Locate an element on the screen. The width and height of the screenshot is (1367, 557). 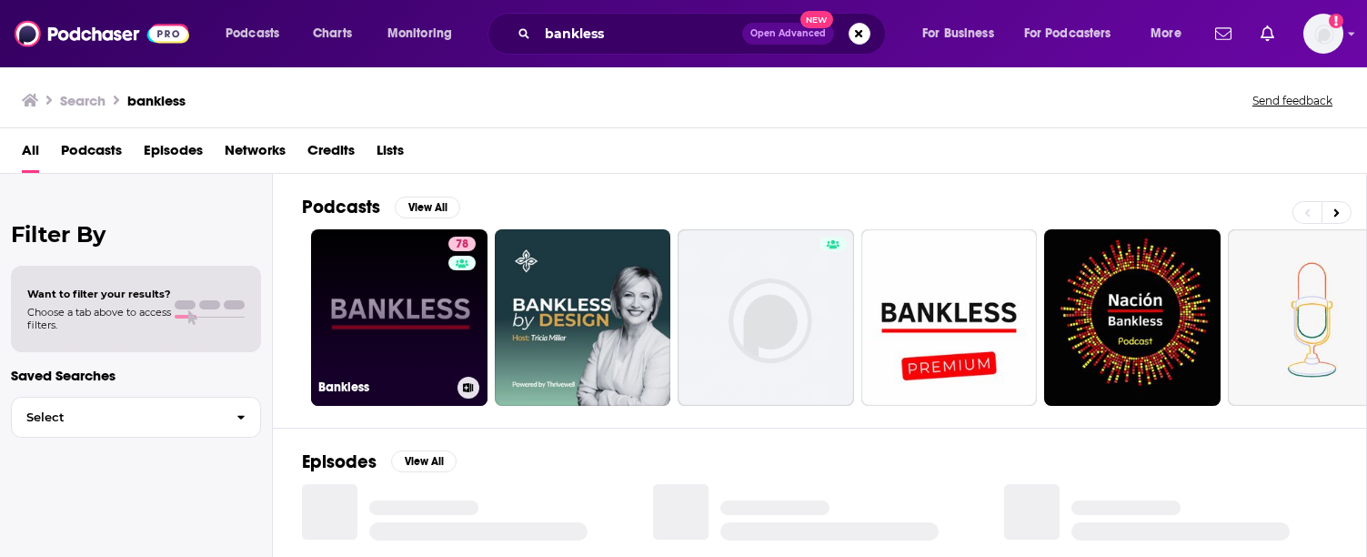
a: Credits is located at coordinates (331, 154).